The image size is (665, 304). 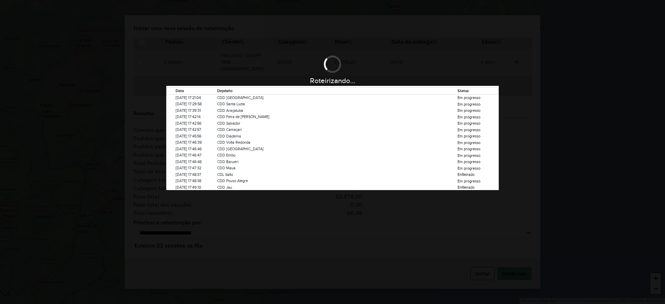 What do you see at coordinates (337, 187) in the screenshot?
I see `td: CDD Jau` at bounding box center [337, 187].